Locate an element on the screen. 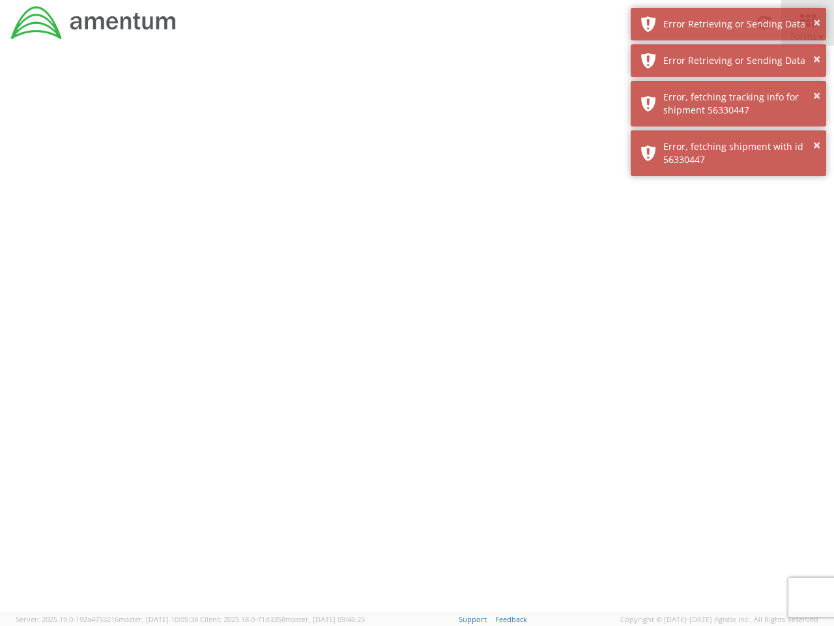 Image resolution: width=834 pixels, height=626 pixels. a: Feedback is located at coordinates (511, 619).